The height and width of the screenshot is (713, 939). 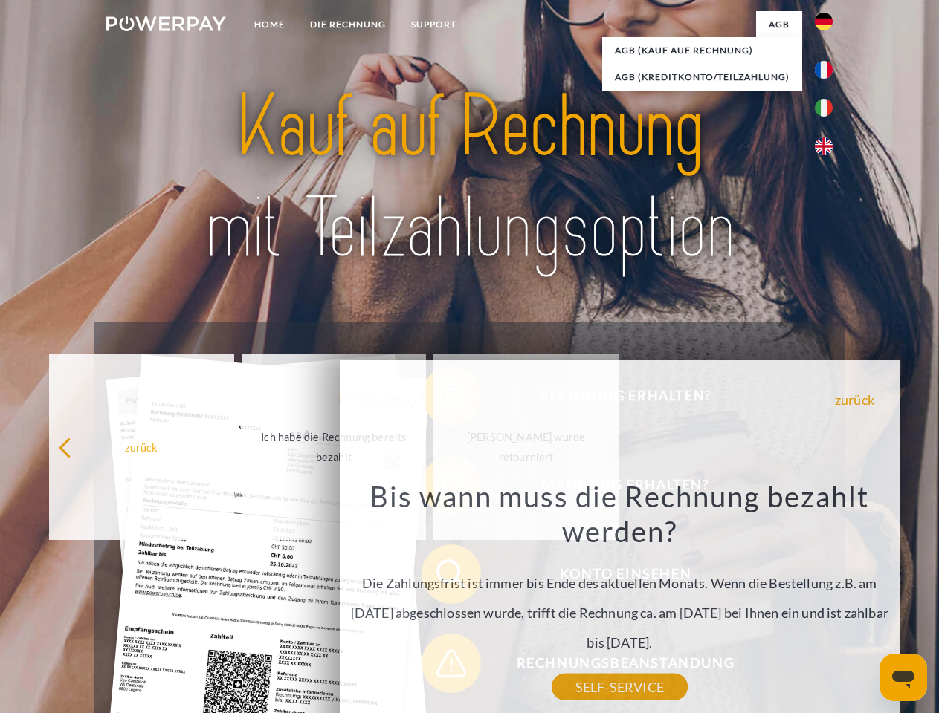 I want to click on div: zurück, so click(x=141, y=447).